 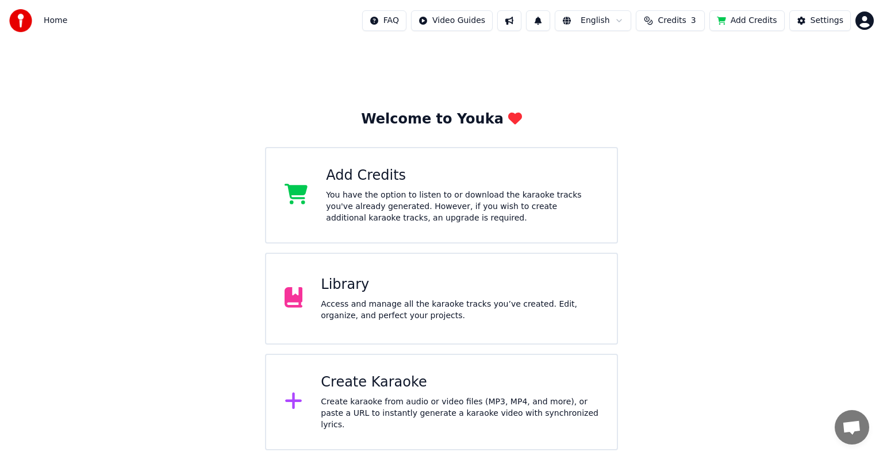 What do you see at coordinates (384, 21) in the screenshot?
I see `button: FAQ` at bounding box center [384, 21].